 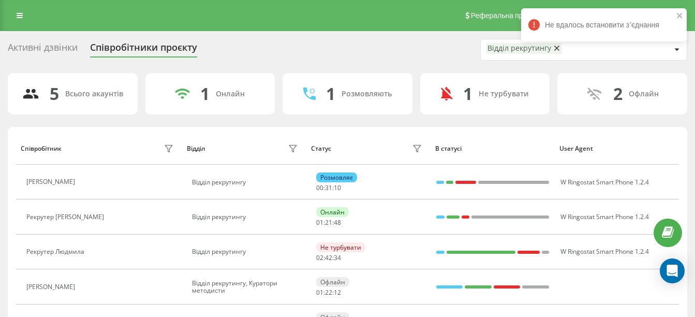 I want to click on span: 21, so click(x=329, y=222).